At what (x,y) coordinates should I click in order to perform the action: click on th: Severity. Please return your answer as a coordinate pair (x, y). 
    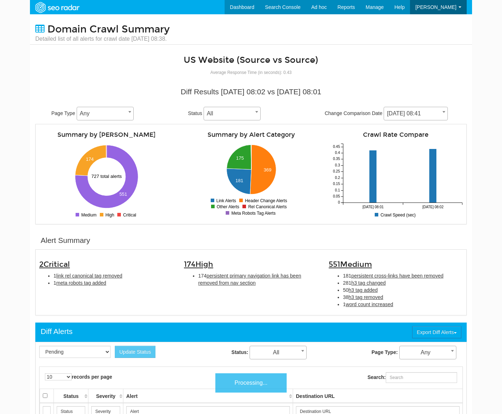
    Looking at the image, I should click on (106, 395).